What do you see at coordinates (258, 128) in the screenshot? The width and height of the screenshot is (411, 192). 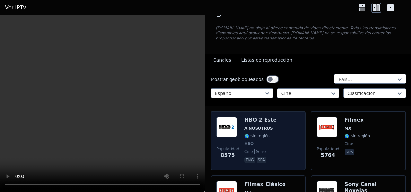 I see `font: A NOSOTROS` at bounding box center [258, 128].